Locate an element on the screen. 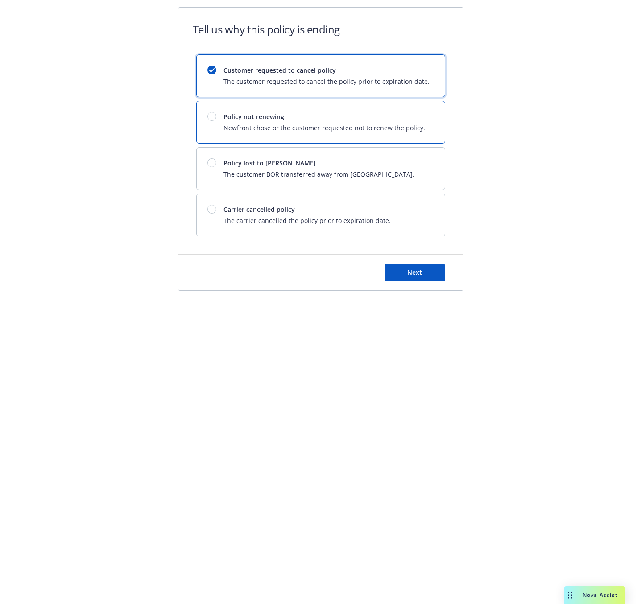 The height and width of the screenshot is (604, 641). span: Carrier cancelled policy is located at coordinates (307, 209).